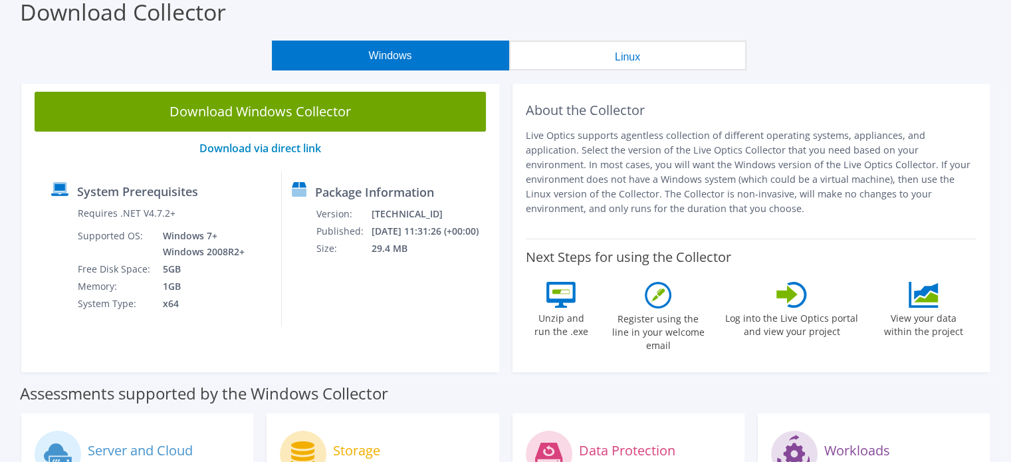  I want to click on button: Windows, so click(390, 55).